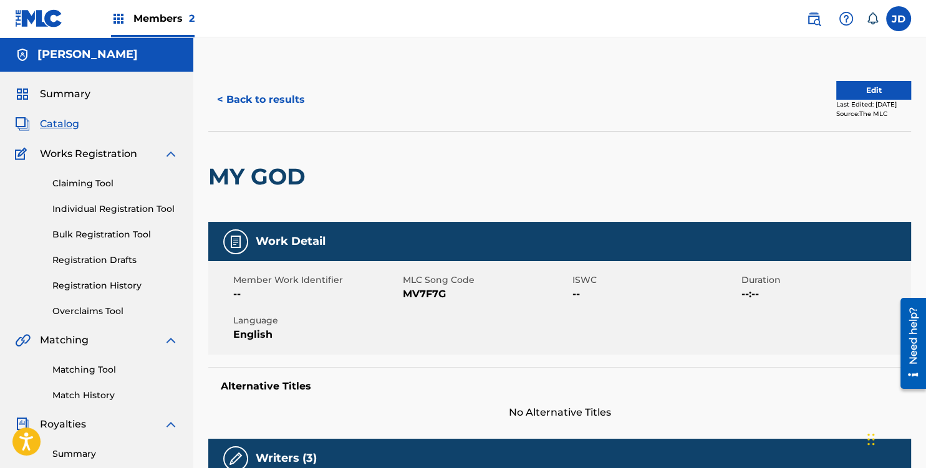 This screenshot has width=926, height=468. Describe the element at coordinates (23, 154) in the screenshot. I see `img: Works Registration` at that location.